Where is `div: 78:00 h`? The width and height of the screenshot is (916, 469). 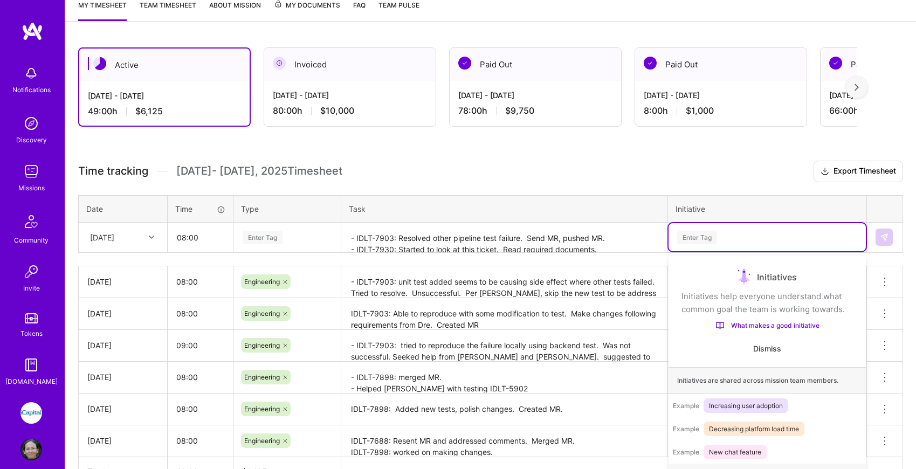
div: 78:00 h is located at coordinates (535, 111).